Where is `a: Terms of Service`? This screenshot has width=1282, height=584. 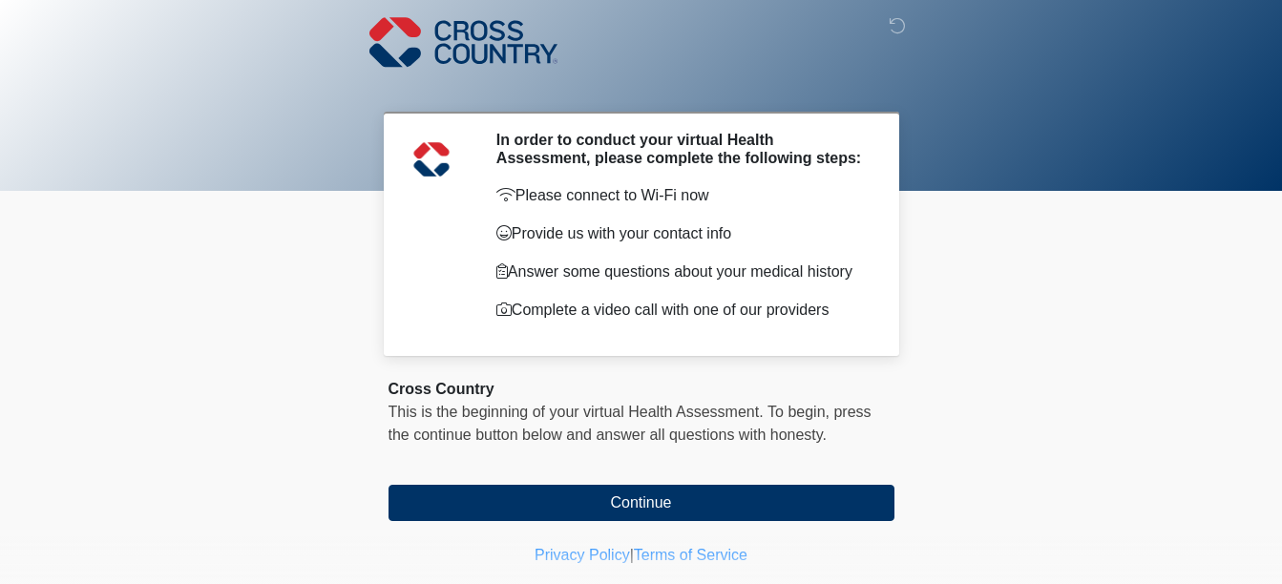
a: Terms of Service is located at coordinates (690, 555).